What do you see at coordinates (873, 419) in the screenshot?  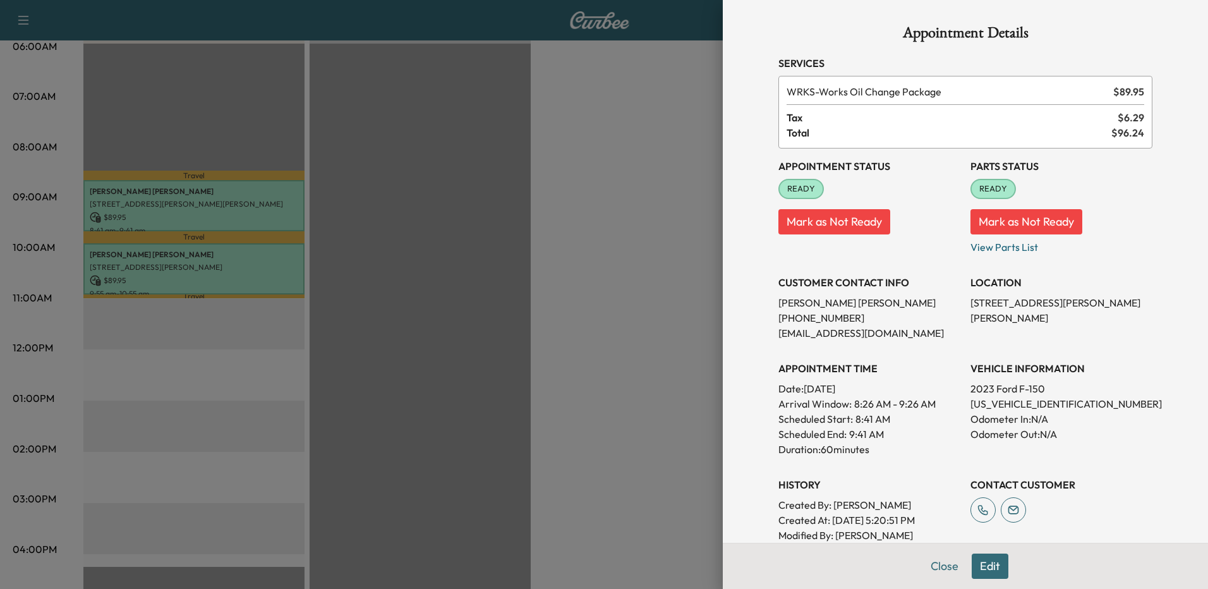 I see `p: 8:41 AM` at bounding box center [873, 419].